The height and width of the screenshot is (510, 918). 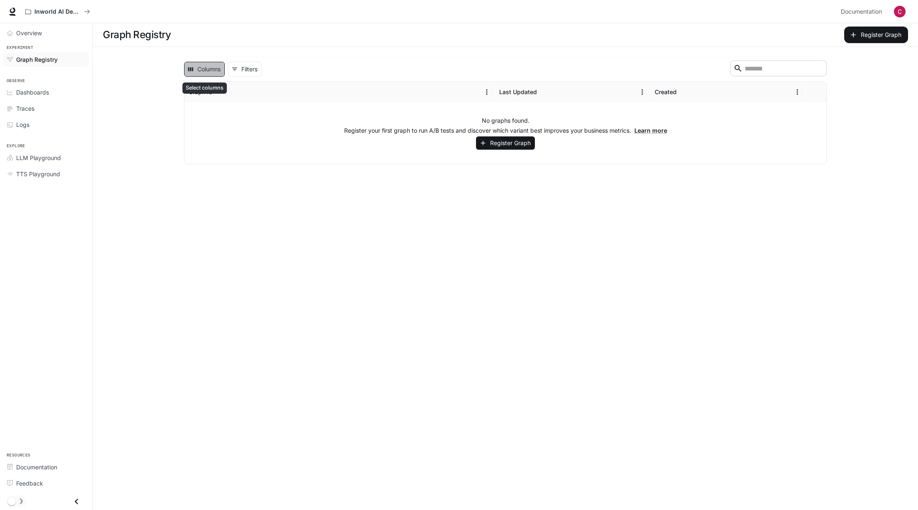 What do you see at coordinates (46, 483) in the screenshot?
I see `a: Feedback` at bounding box center [46, 483].